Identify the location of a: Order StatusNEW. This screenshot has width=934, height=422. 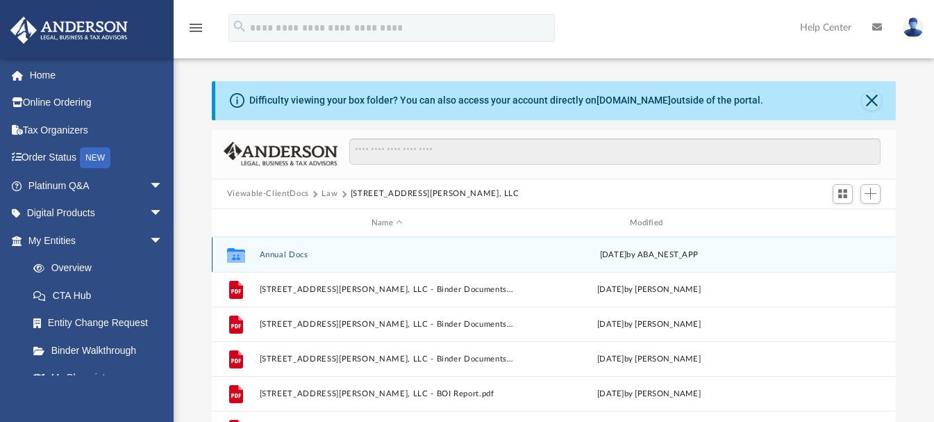
(97, 158).